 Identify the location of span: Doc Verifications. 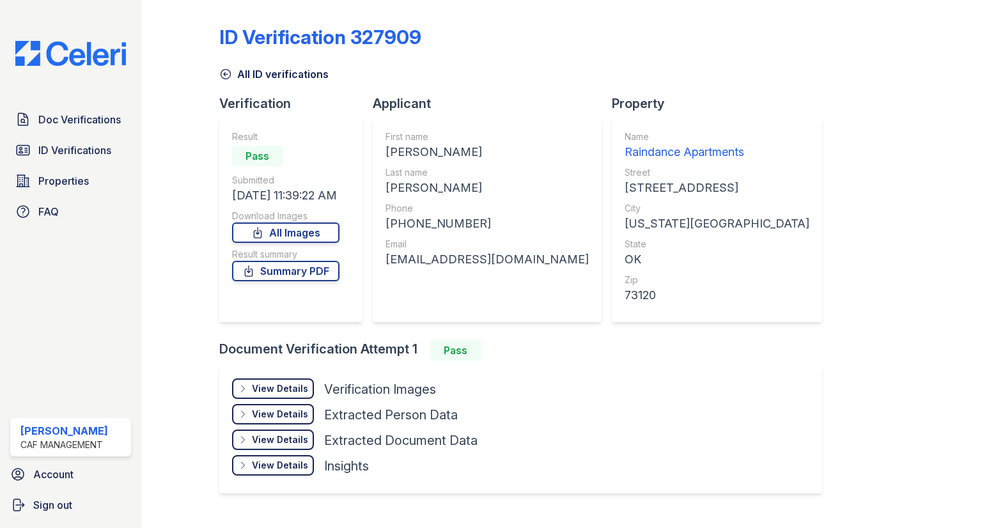
(79, 119).